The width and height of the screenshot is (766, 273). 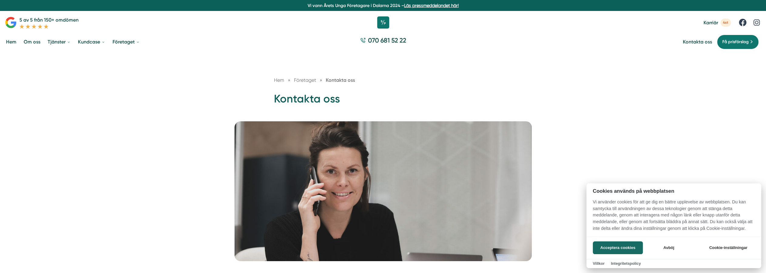 I want to click on p: Vi använder cookies för att ge dig en bättre upplevelse av webbplatsen. Du kan samtycka till anvä..., so click(x=674, y=217).